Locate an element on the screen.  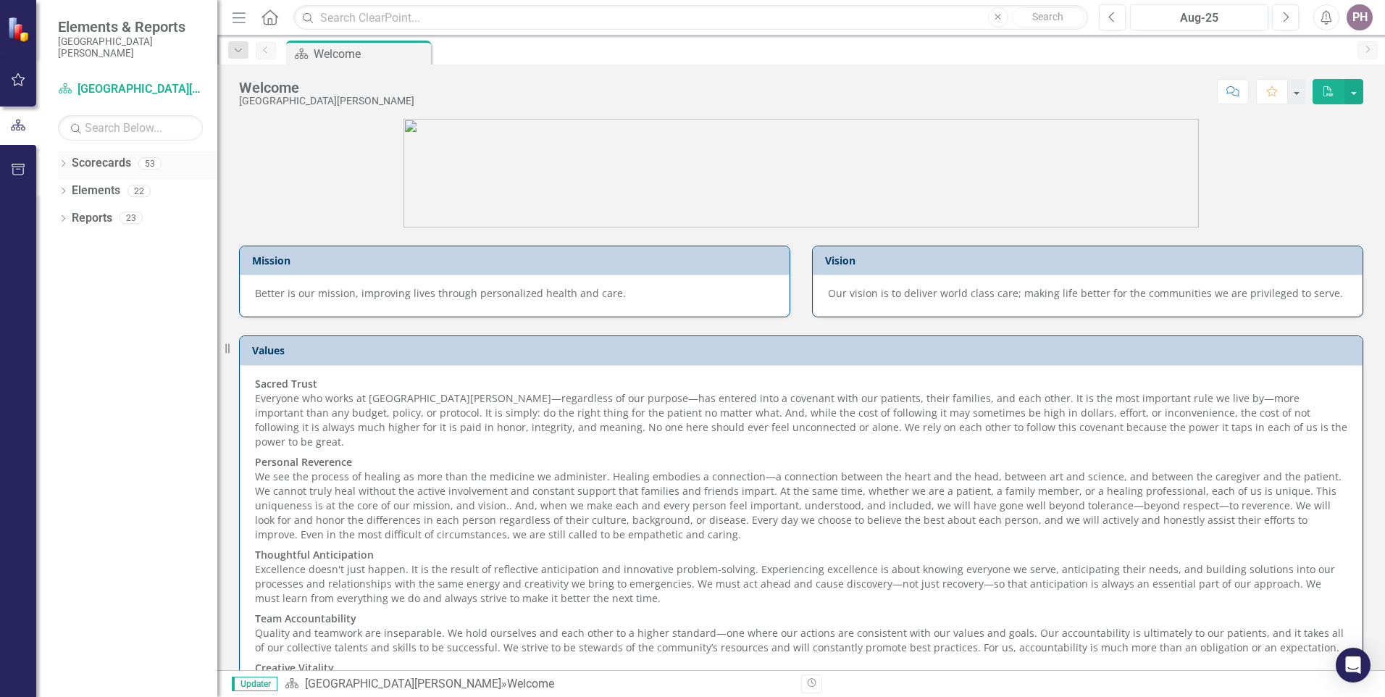
button: PH is located at coordinates (1360, 17).